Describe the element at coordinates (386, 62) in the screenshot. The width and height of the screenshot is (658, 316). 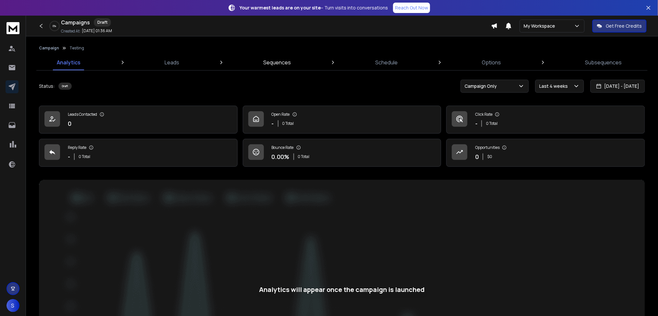
I see `p: Schedule` at that location.